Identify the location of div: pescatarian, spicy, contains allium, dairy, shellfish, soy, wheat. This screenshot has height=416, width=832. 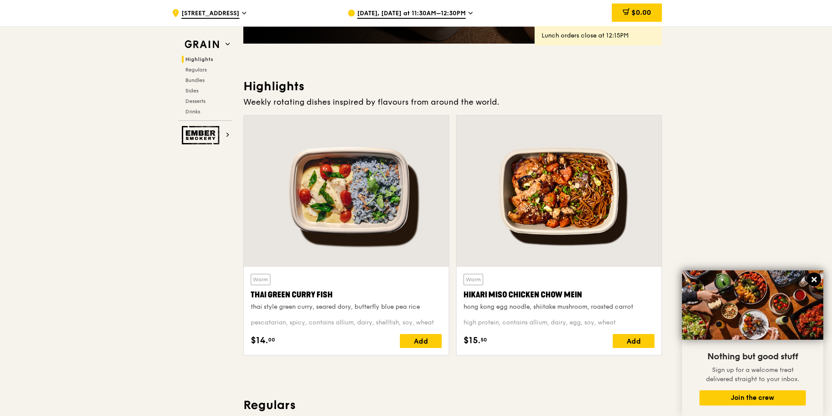
(346, 323).